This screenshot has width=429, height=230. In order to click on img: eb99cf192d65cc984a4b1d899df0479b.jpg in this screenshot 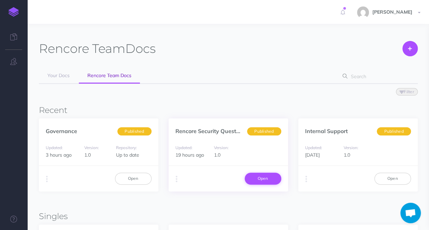, I will do `click(363, 12)`.